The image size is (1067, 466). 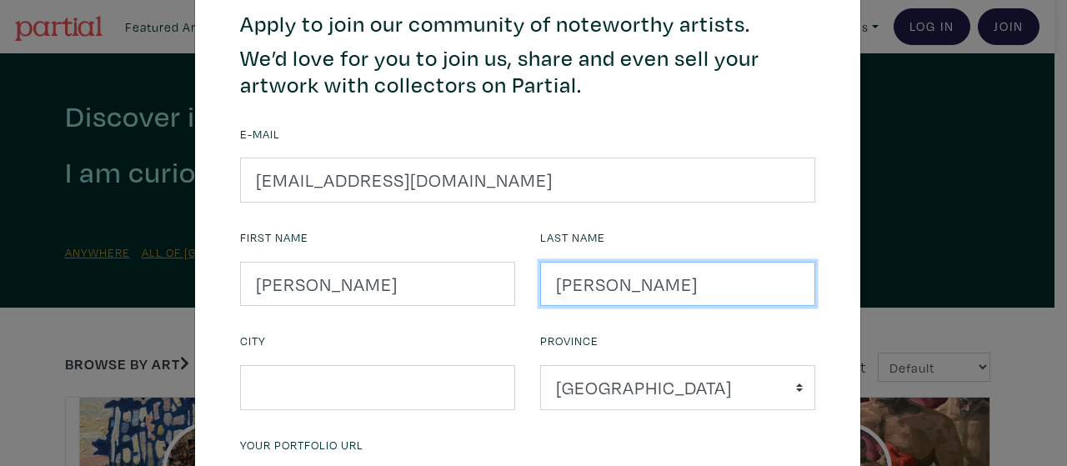 What do you see at coordinates (260, 134) in the screenshot?
I see `label: E-mail` at bounding box center [260, 134].